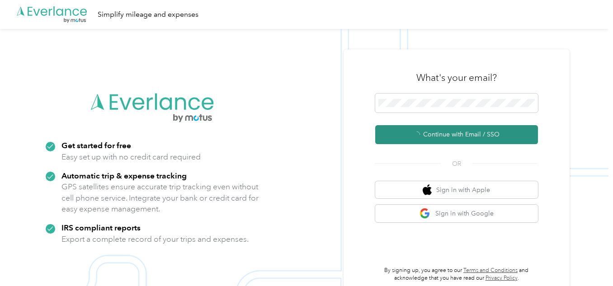 This screenshot has width=613, height=286. I want to click on p: By signing up, you agree to our and acknowledge that you have read our ., so click(457, 274).